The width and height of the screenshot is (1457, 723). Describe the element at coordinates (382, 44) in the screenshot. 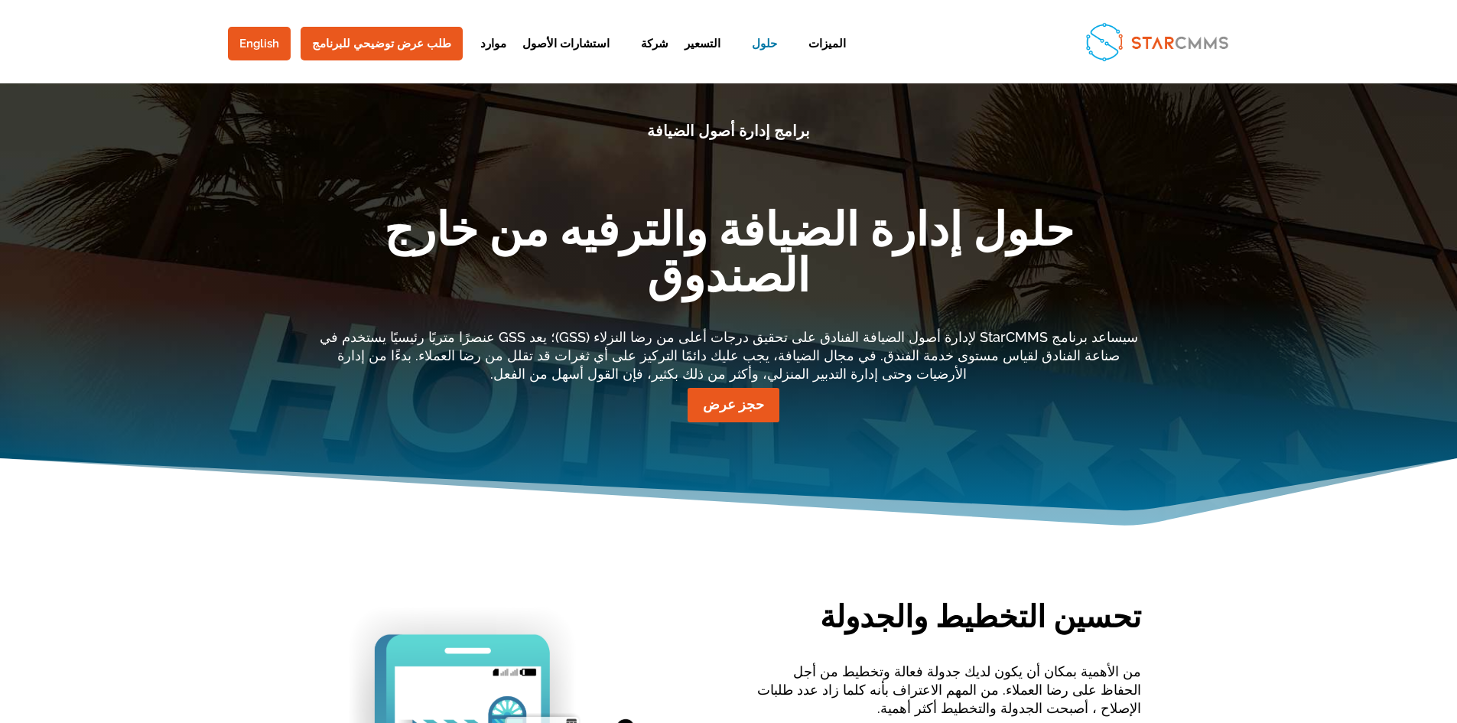

I see `a: طلب عرض توضيحي للبرنامج` at that location.